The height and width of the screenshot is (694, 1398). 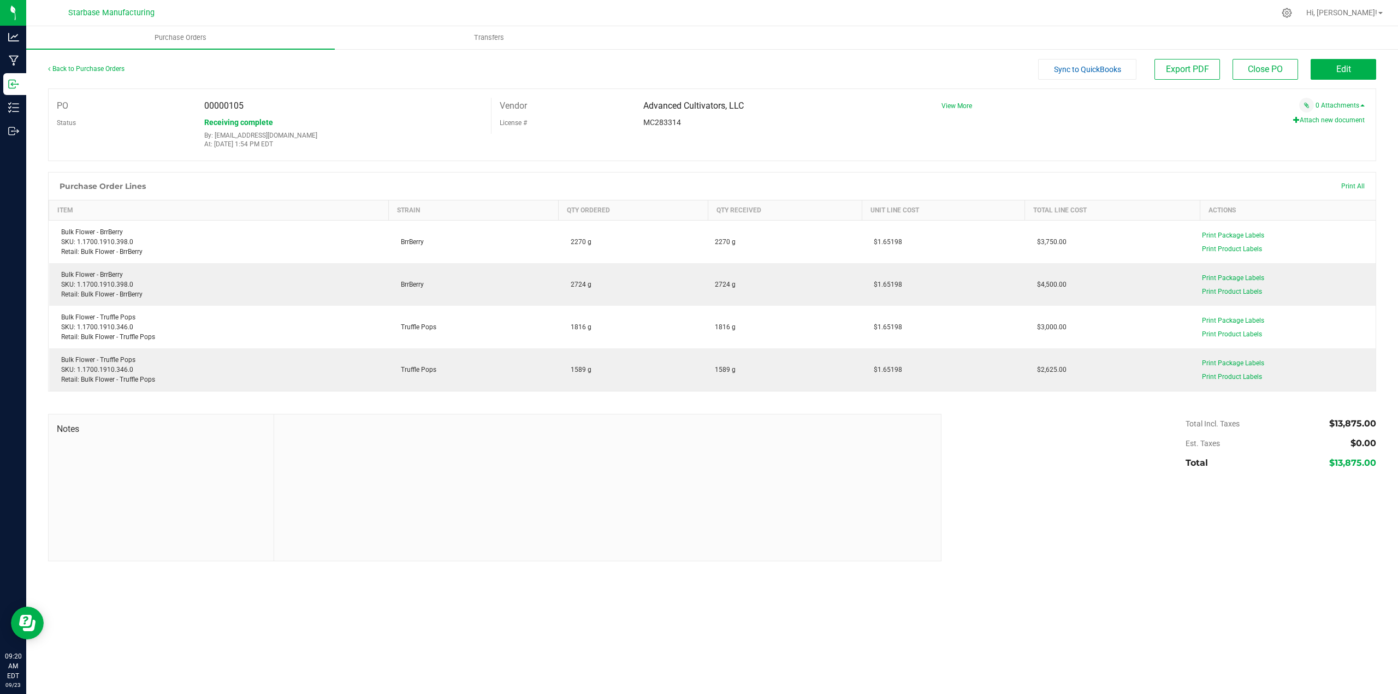 What do you see at coordinates (62, 106) in the screenshot?
I see `label: PO` at bounding box center [62, 106].